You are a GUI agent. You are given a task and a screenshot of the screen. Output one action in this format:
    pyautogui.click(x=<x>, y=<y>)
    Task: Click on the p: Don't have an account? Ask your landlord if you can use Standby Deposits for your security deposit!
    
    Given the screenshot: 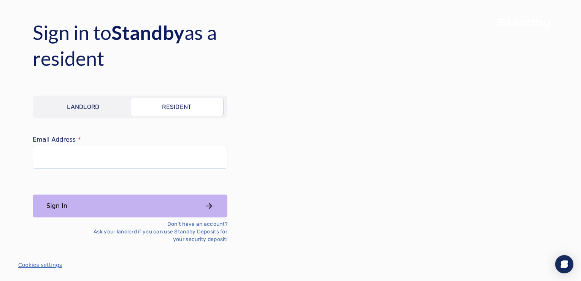 What is the action you would take?
    pyautogui.click(x=154, y=232)
    